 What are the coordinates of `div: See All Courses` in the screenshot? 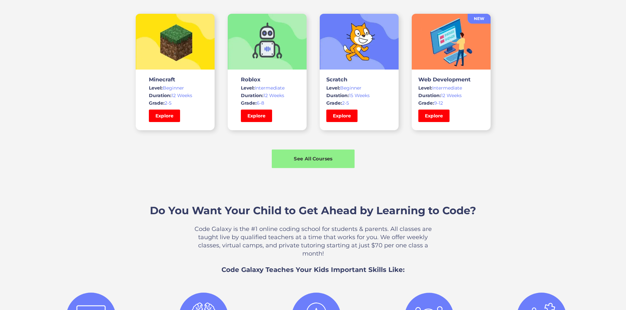 It's located at (313, 159).